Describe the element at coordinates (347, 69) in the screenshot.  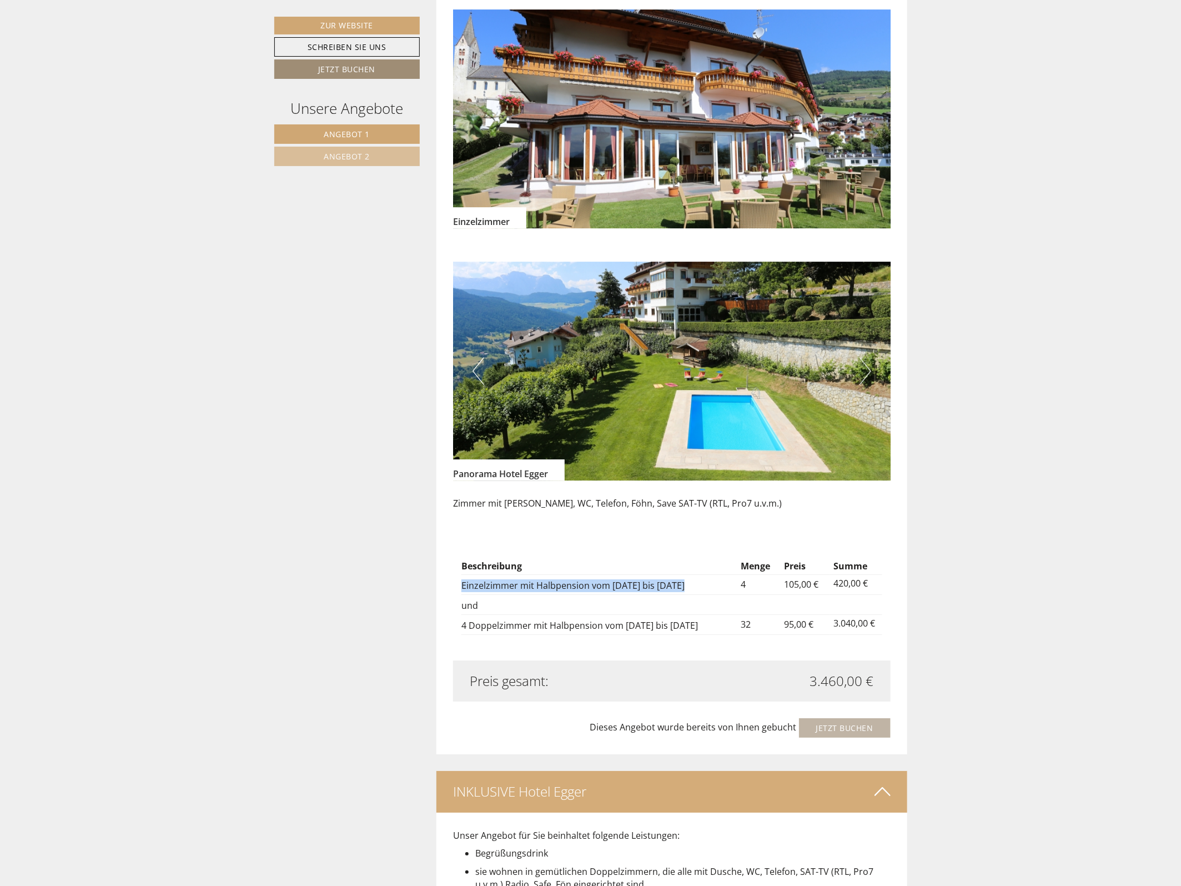
I see `a: Jetzt buchen` at that location.